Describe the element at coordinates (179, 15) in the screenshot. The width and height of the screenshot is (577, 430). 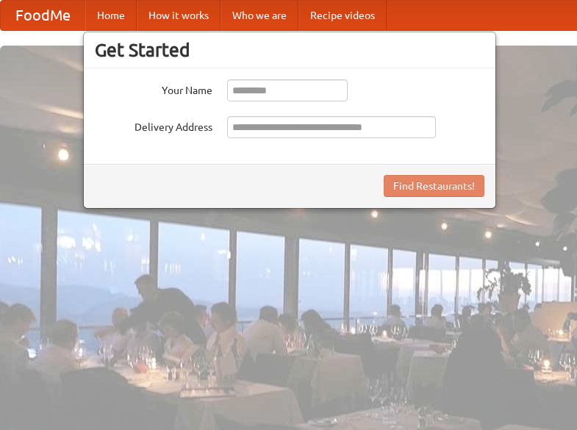
I see `a: How it works` at that location.